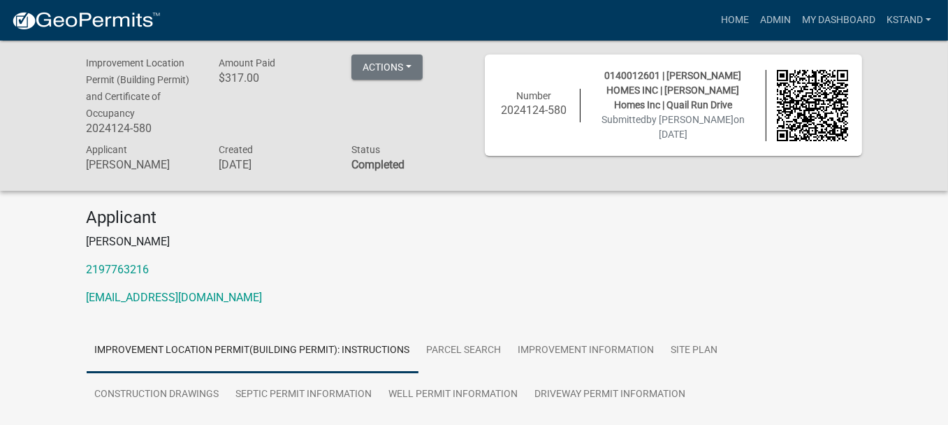 Image resolution: width=948 pixels, height=425 pixels. Describe the element at coordinates (694, 351) in the screenshot. I see `a: Site Plan` at that location.